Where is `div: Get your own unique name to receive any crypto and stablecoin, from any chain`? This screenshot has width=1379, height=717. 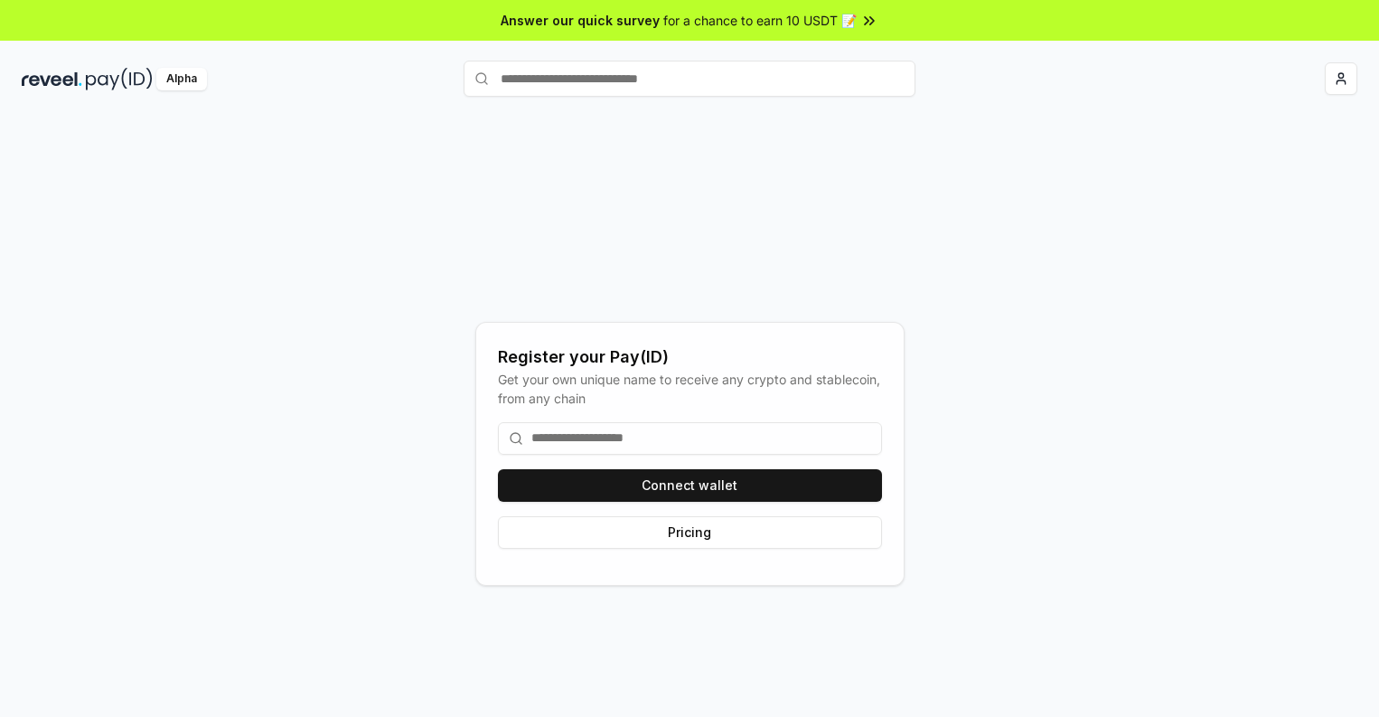
div: Get your own unique name to receive any crypto and stablecoin, from any chain is located at coordinates (690, 389).